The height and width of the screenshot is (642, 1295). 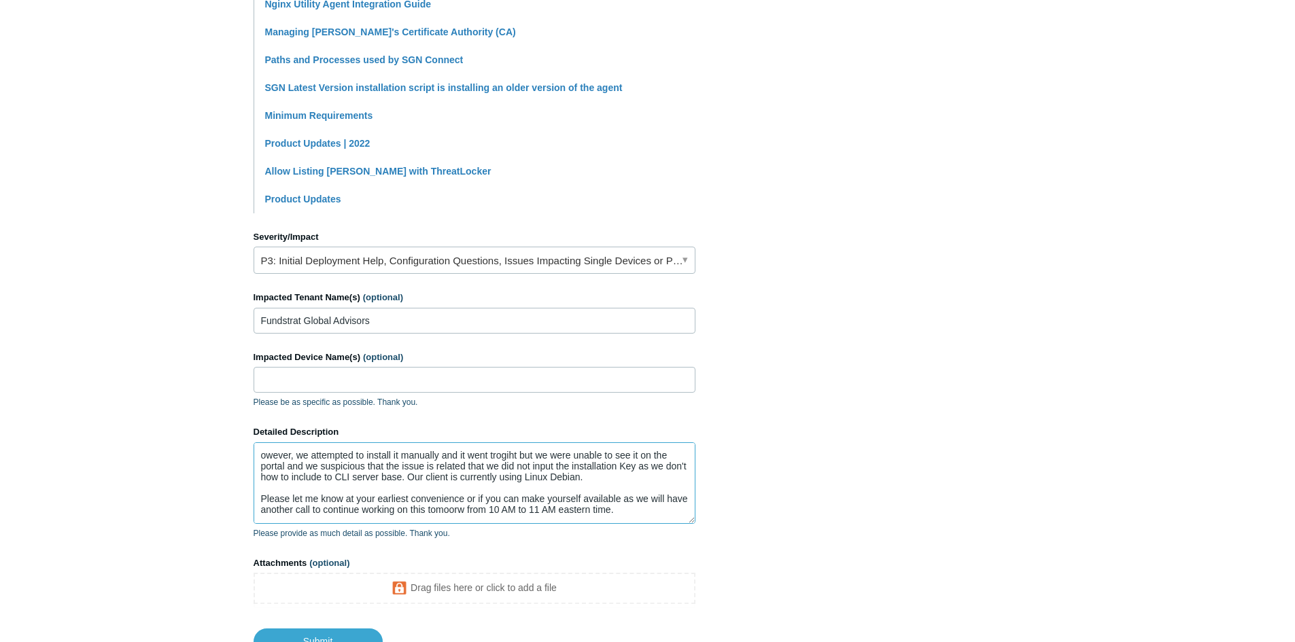 I want to click on label: Detailed Description, so click(x=474, y=432).